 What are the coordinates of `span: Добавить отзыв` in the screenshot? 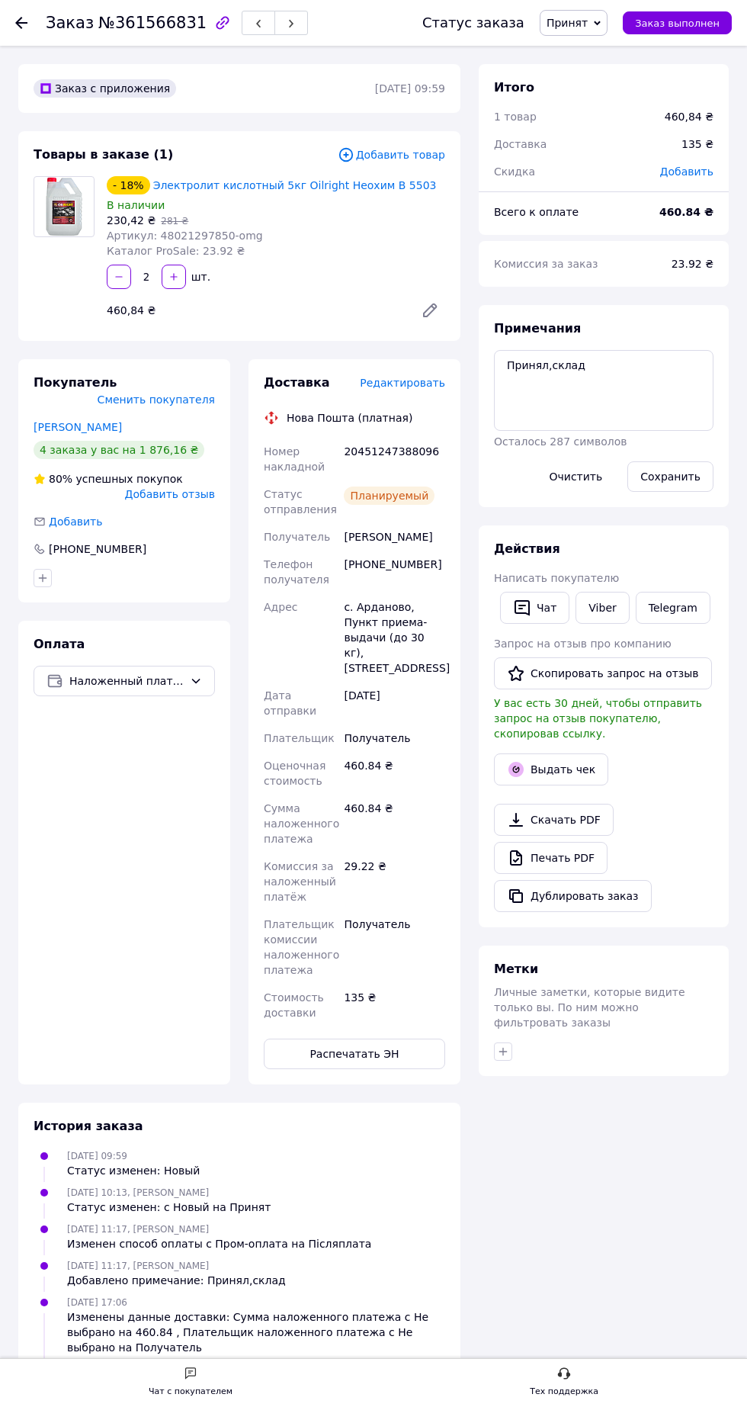 It's located at (170, 494).